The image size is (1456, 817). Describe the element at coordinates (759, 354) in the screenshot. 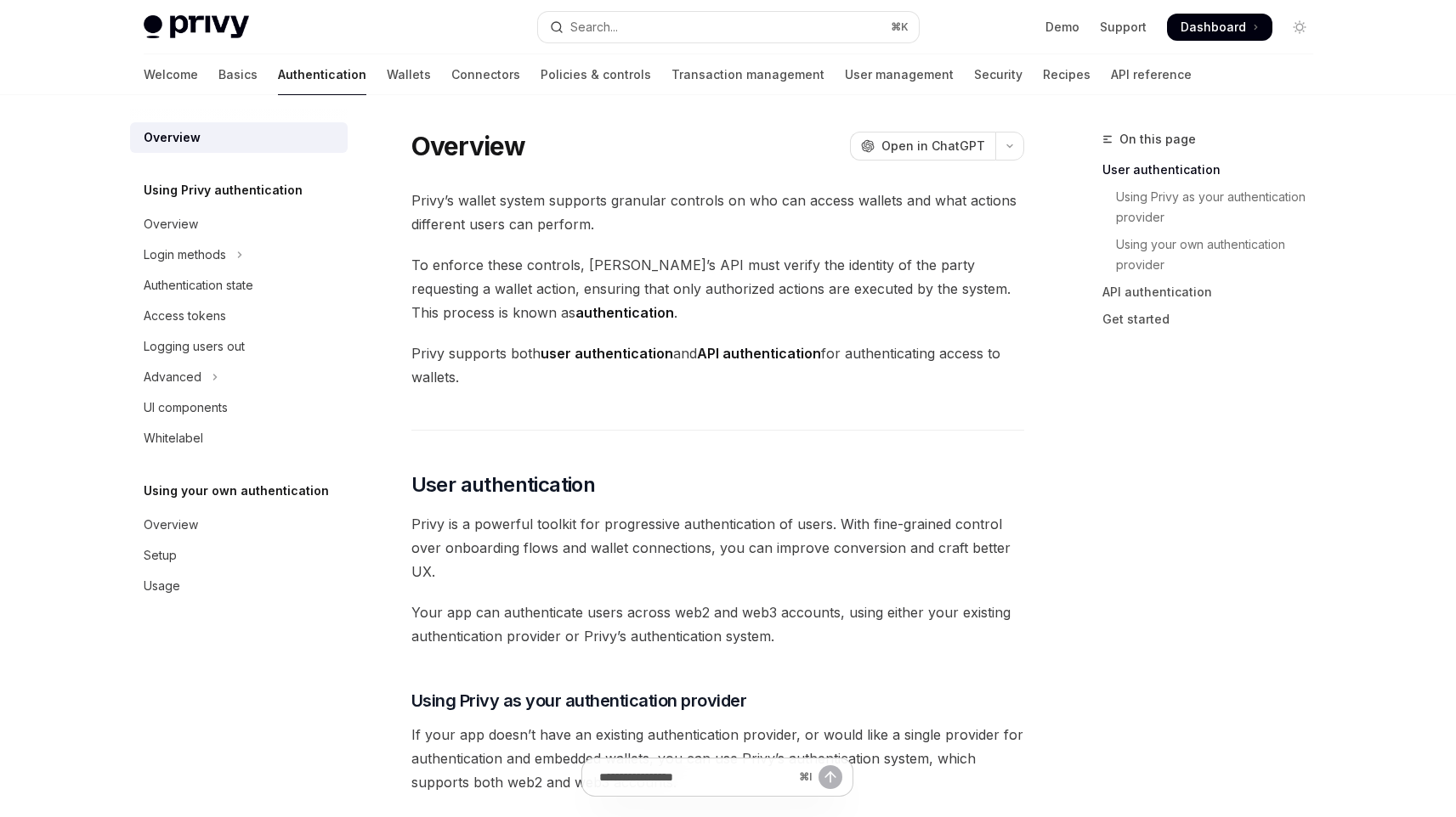

I see `strong: API authentication` at that location.